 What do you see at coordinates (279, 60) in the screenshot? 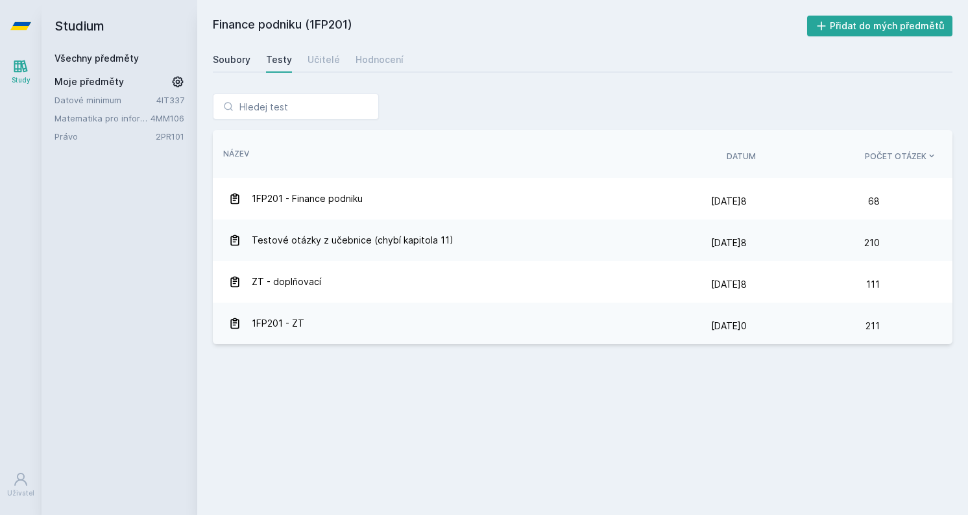
I see `div: Testy` at bounding box center [279, 60].